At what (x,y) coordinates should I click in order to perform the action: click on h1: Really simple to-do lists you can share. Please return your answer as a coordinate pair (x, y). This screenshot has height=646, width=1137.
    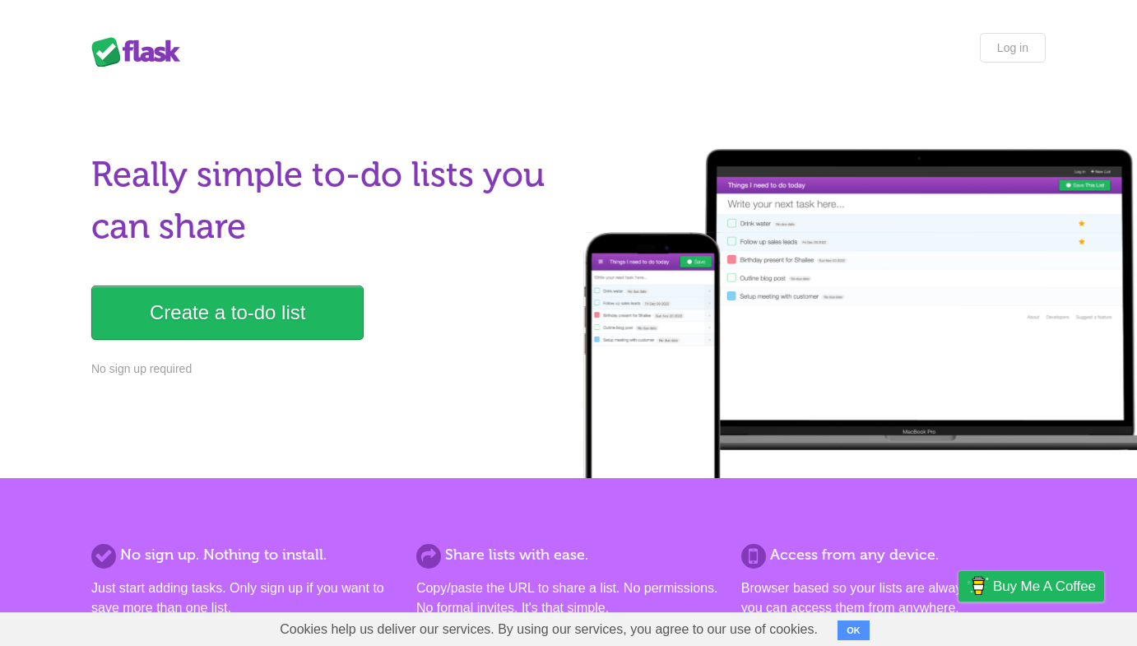
    Looking at the image, I should click on (325, 201).